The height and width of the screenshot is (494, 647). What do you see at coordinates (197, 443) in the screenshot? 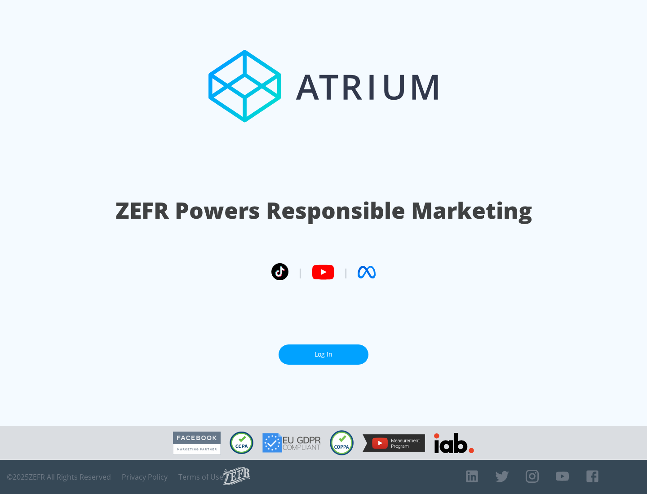
I see `img: Facebook Marketing Partner` at bounding box center [197, 443].